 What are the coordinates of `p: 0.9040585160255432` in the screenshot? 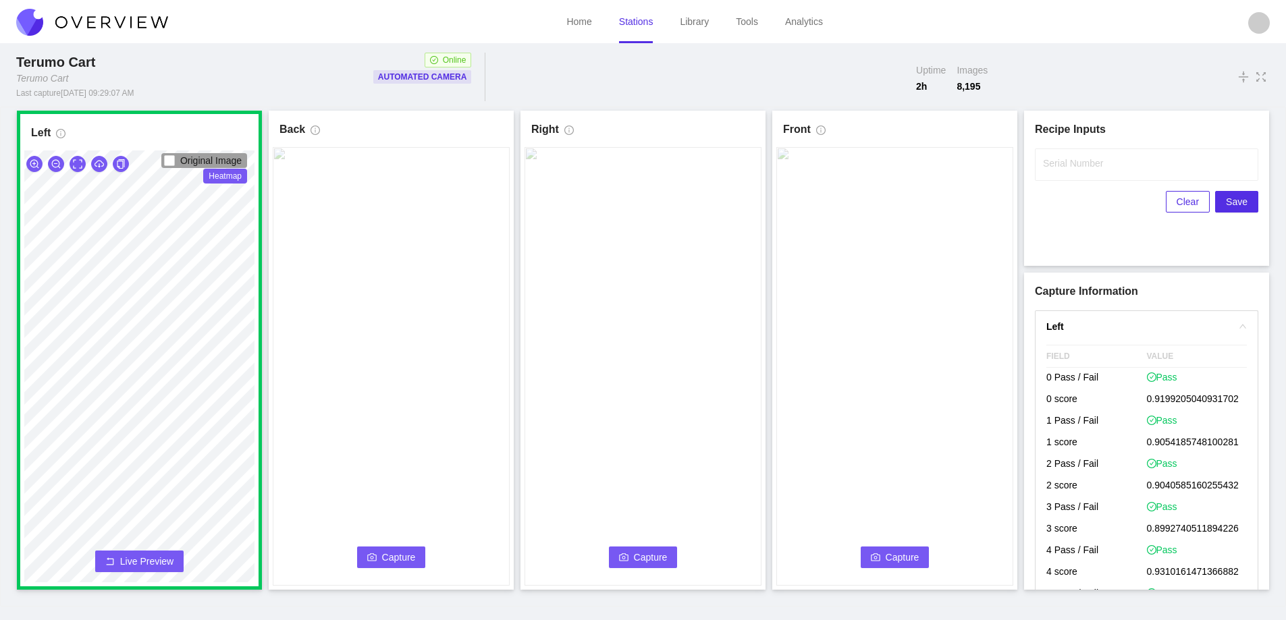 It's located at (1197, 487).